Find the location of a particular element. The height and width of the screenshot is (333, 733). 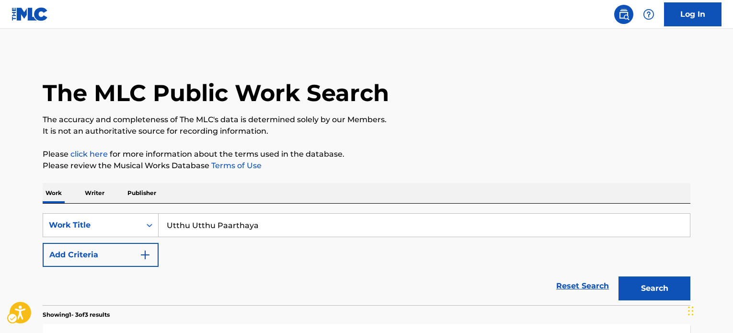

p: Writer is located at coordinates (94, 193).